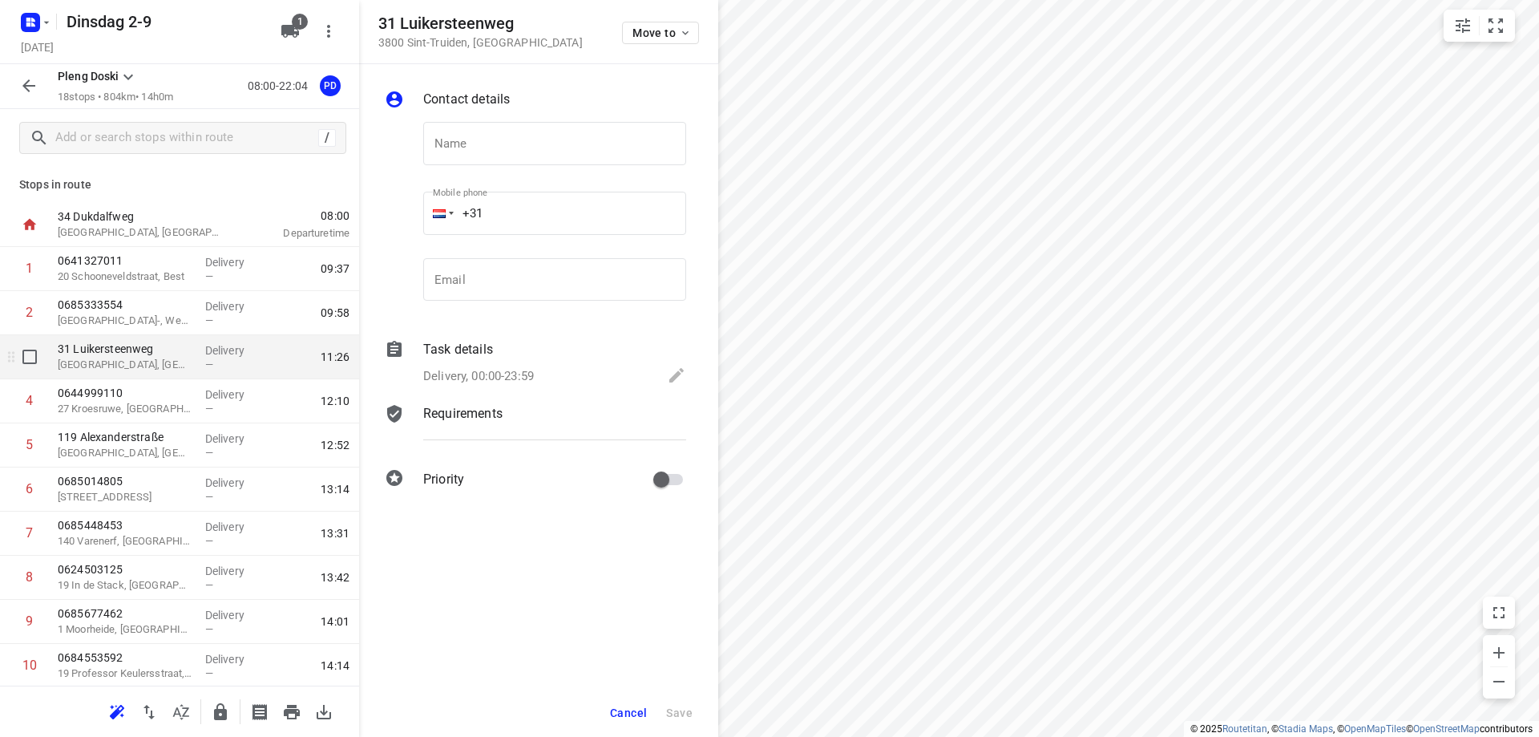  What do you see at coordinates (330, 85) in the screenshot?
I see `span: Assigned to Pleng Doski` at bounding box center [330, 85].